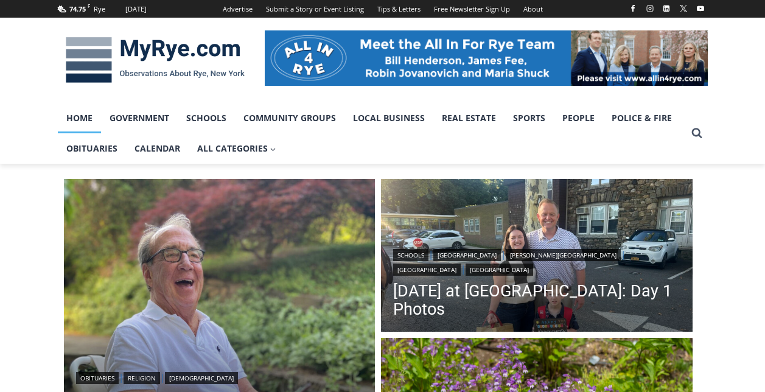  Describe the element at coordinates (537, 257) in the screenshot. I see `a: Read More First Day of School at Rye City Schools: Day 1 Photos` at that location.